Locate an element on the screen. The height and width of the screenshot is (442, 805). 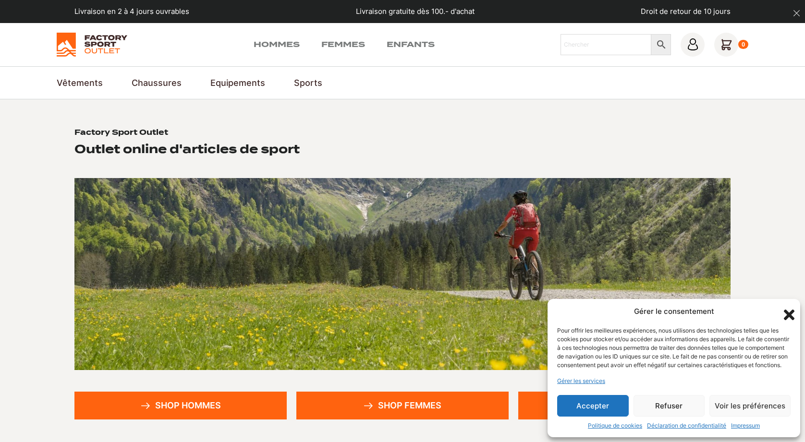
a: Femmes is located at coordinates (343, 45).